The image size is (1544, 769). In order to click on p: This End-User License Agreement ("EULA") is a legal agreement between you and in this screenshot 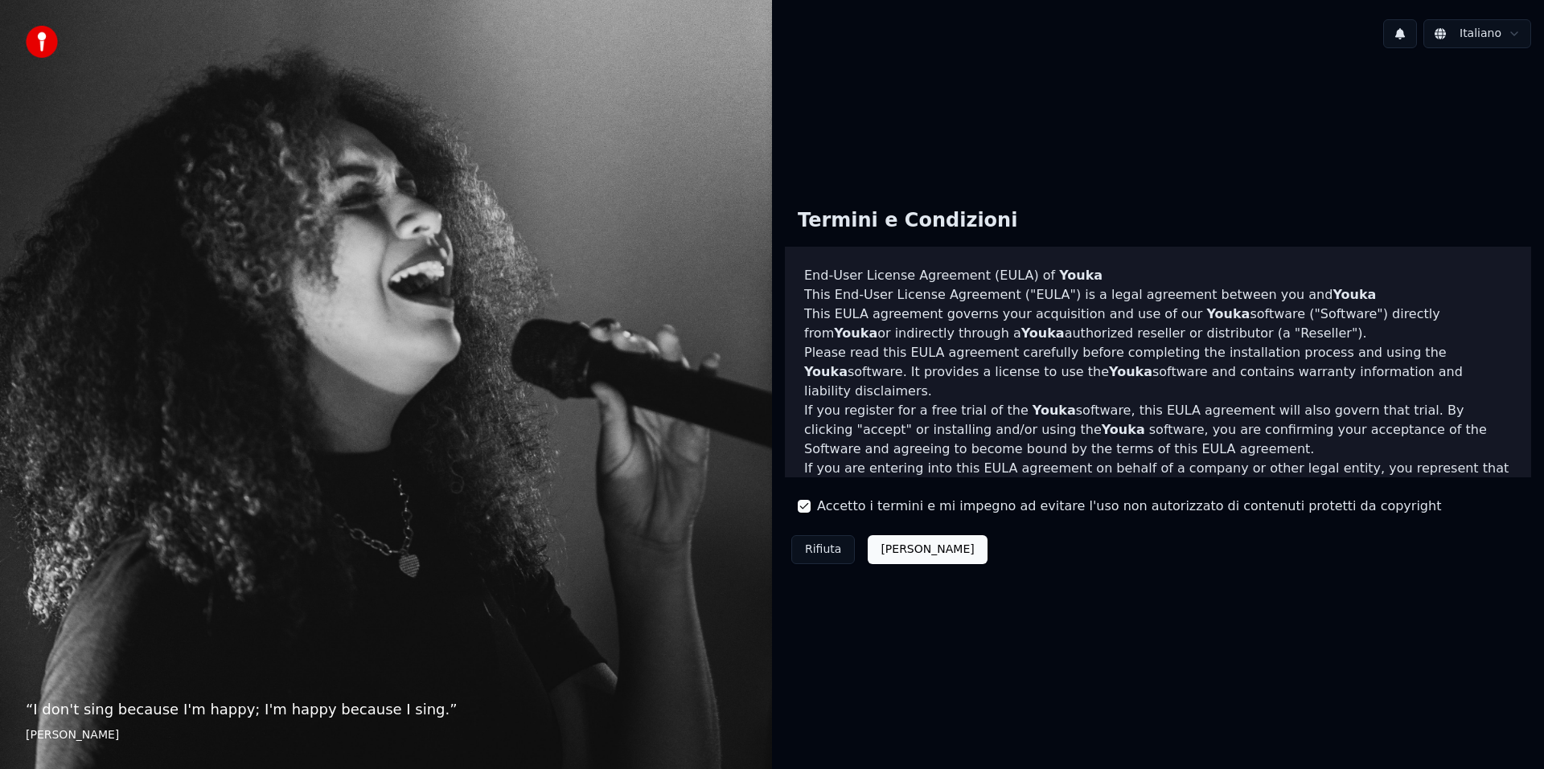, I will do `click(1158, 295)`.